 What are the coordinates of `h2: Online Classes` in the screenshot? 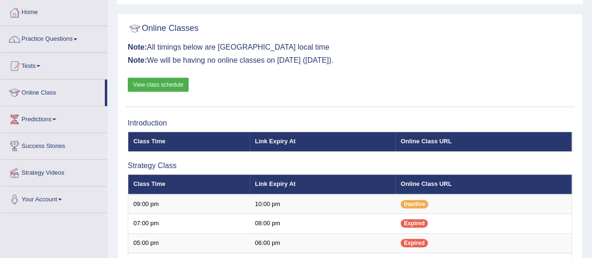 It's located at (163, 29).